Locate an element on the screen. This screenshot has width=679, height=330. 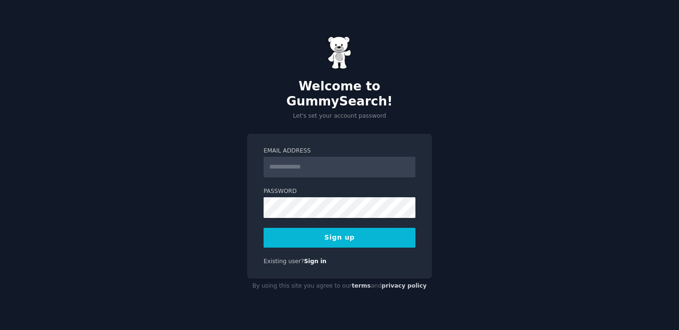
p: Let's set your account password is located at coordinates (339, 116).